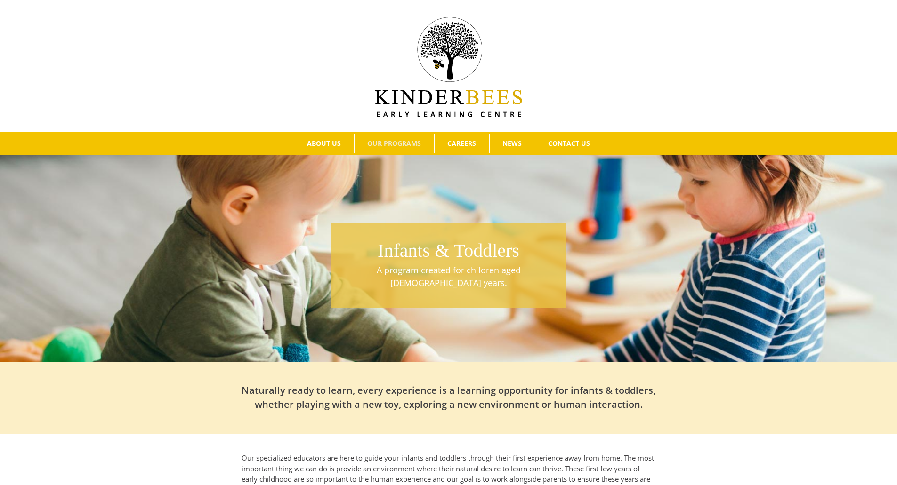 Image resolution: width=897 pixels, height=485 pixels. Describe the element at coordinates (449, 251) in the screenshot. I see `h1: Infants & Toddlers` at that location.